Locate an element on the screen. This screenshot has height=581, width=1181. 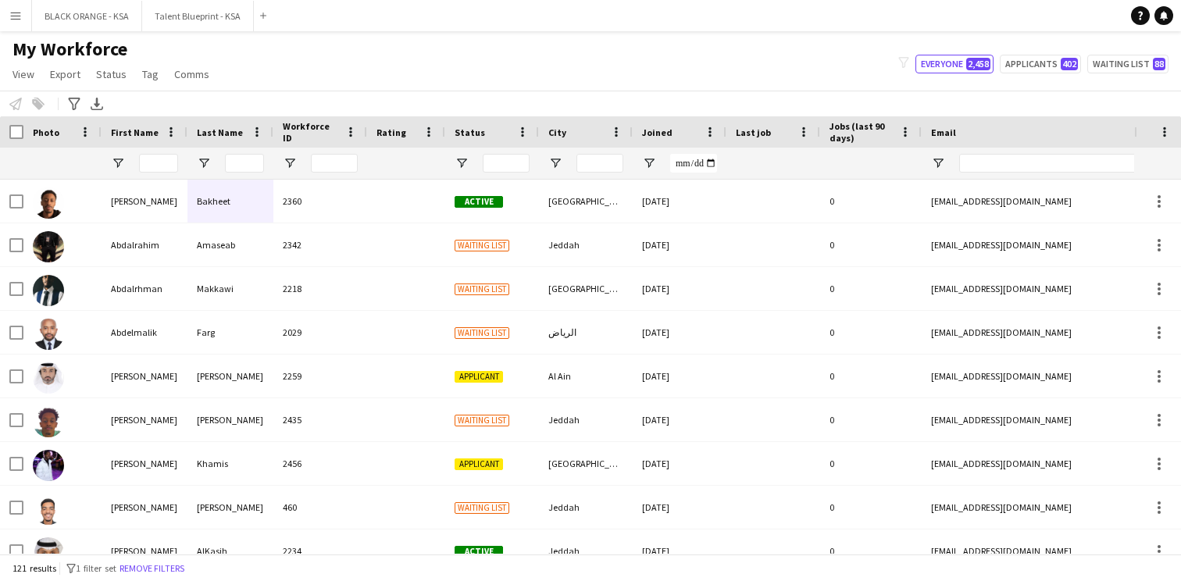
span: Last job is located at coordinates (753, 132).